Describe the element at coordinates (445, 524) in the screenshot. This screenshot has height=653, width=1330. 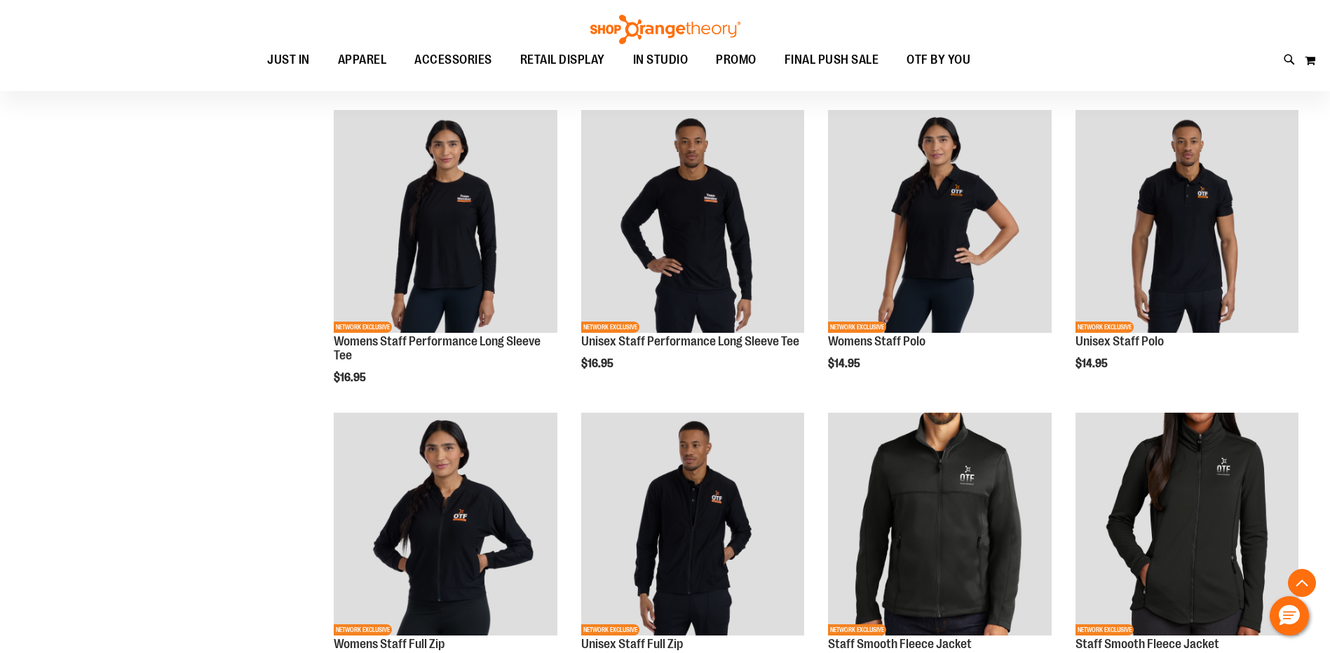
I see `img: Womens Staff Full Zip` at that location.